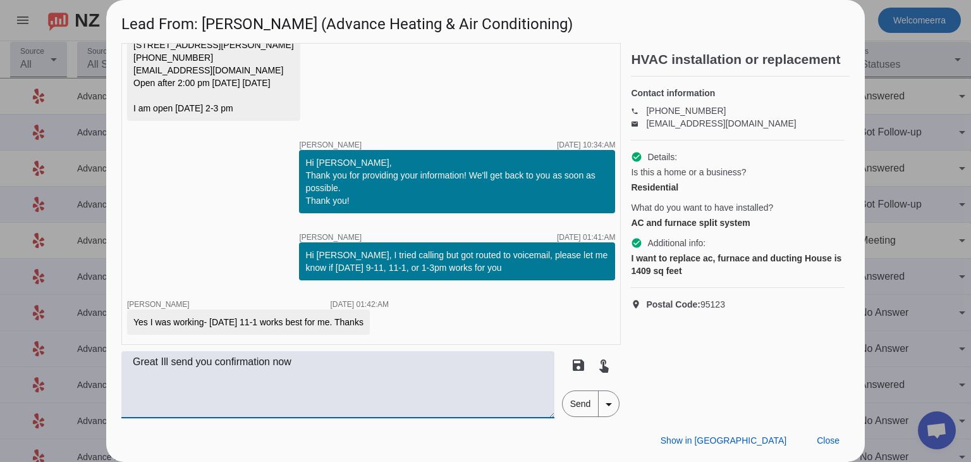  I want to click on mat-icon: arrow_drop_down, so click(609, 404).